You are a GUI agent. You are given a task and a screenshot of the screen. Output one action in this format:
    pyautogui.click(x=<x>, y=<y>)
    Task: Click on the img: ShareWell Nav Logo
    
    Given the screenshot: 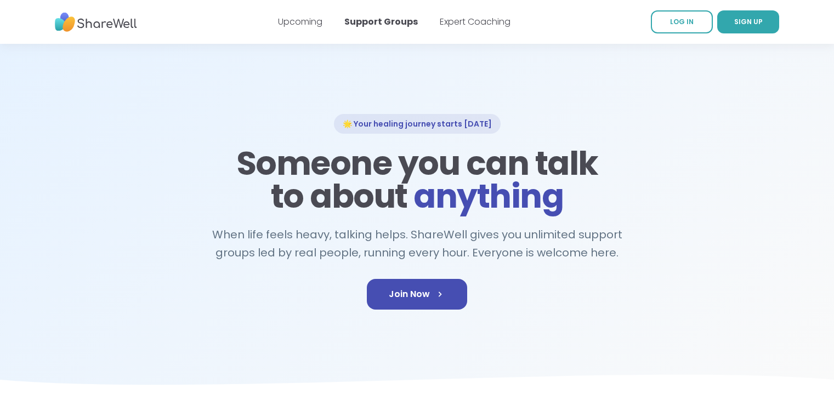 What is the action you would take?
    pyautogui.click(x=96, y=22)
    